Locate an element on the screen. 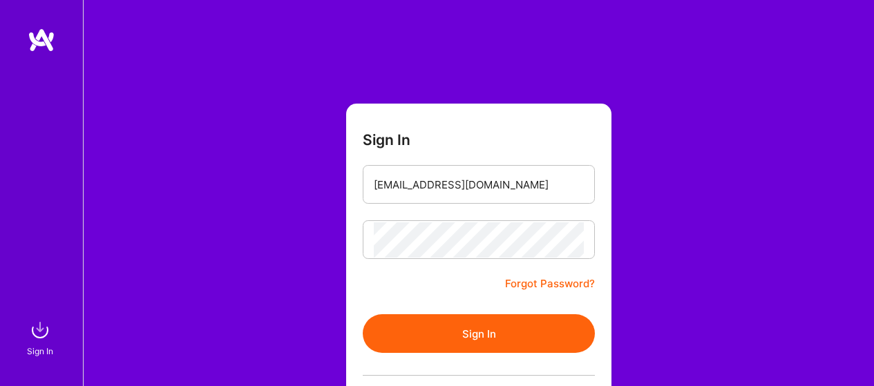 The image size is (874, 386). button: Sign In is located at coordinates (479, 334).